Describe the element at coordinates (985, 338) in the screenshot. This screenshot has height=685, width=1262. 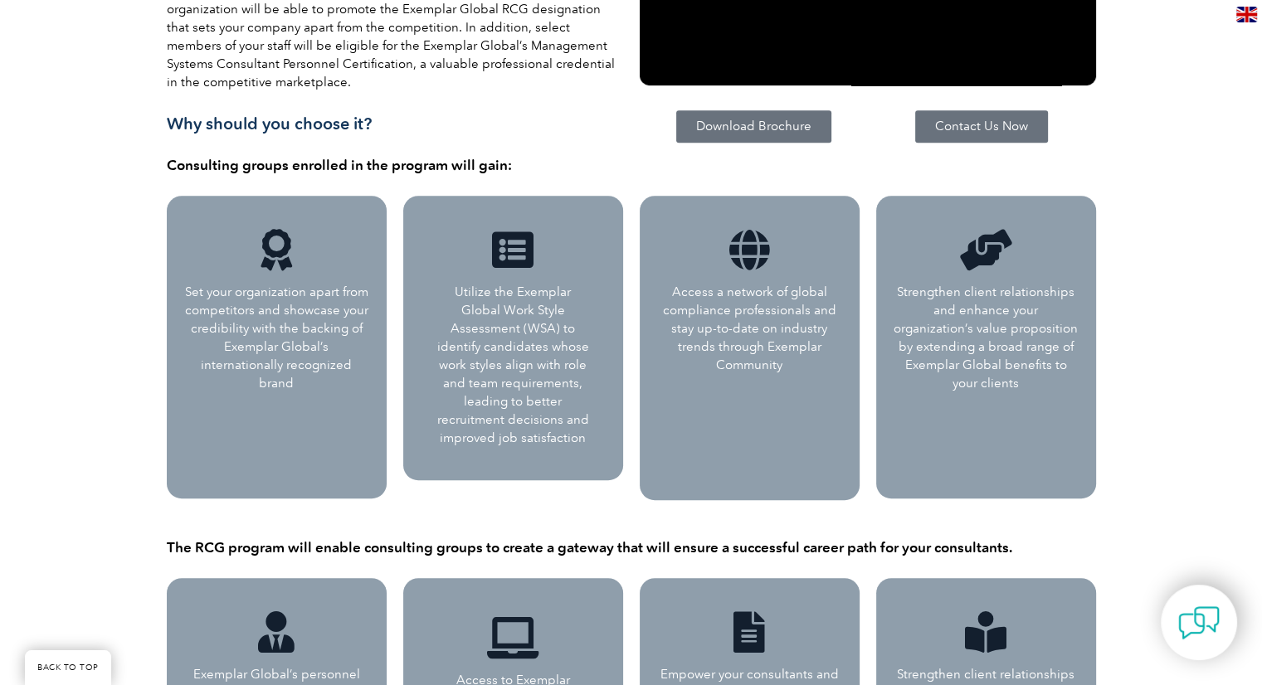
I see `p: Strengthen client relationships and enhance your organization’s value proposition by extending a ...` at that location.